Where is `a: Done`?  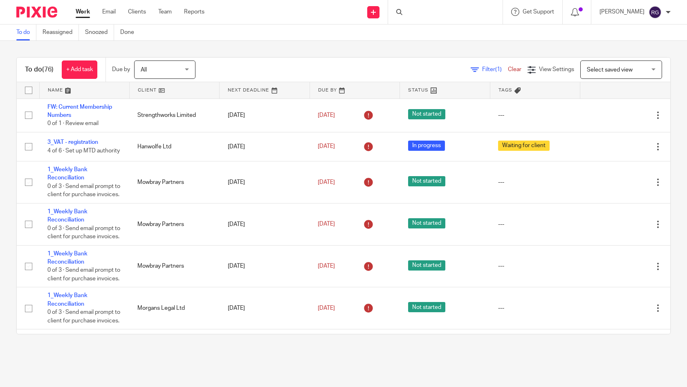
a: Done is located at coordinates (130, 32).